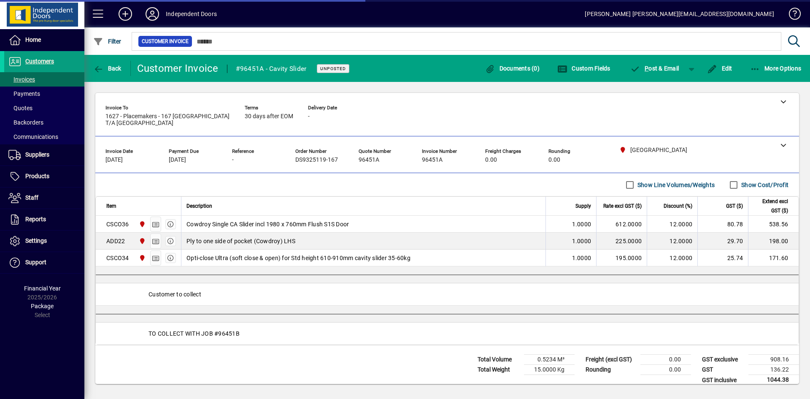 Image resolution: width=810 pixels, height=399 pixels. Describe the element at coordinates (42, 306) in the screenshot. I see `span: Package` at that location.